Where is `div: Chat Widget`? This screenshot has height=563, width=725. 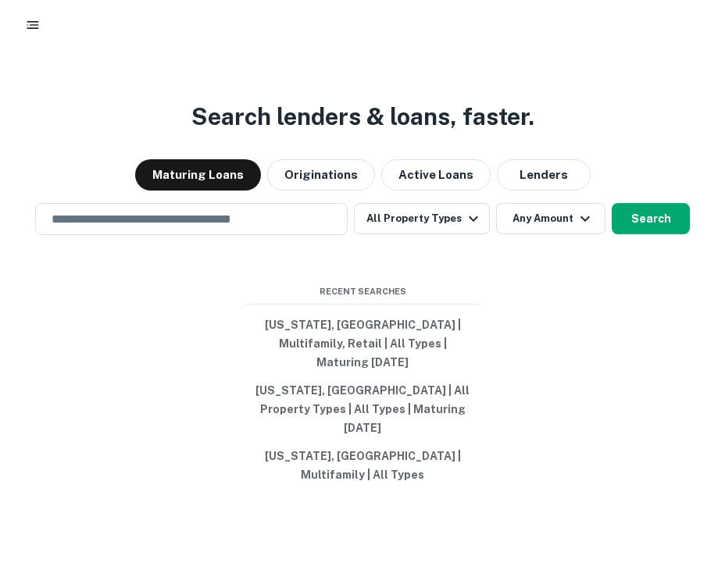 div: Chat Widget is located at coordinates (686, 475).